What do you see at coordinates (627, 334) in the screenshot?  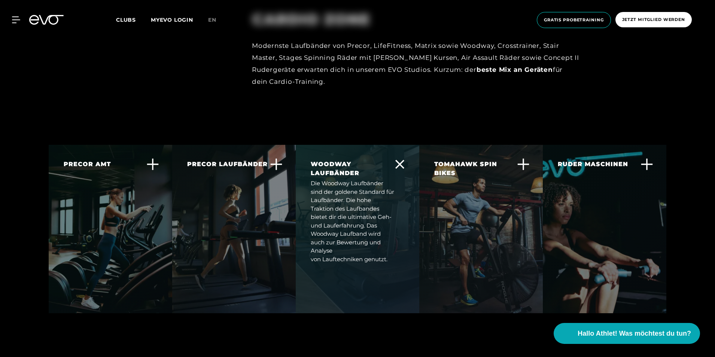 I see `button: Hallo Athlet! Was möchtest du tun?` at bounding box center [627, 334].